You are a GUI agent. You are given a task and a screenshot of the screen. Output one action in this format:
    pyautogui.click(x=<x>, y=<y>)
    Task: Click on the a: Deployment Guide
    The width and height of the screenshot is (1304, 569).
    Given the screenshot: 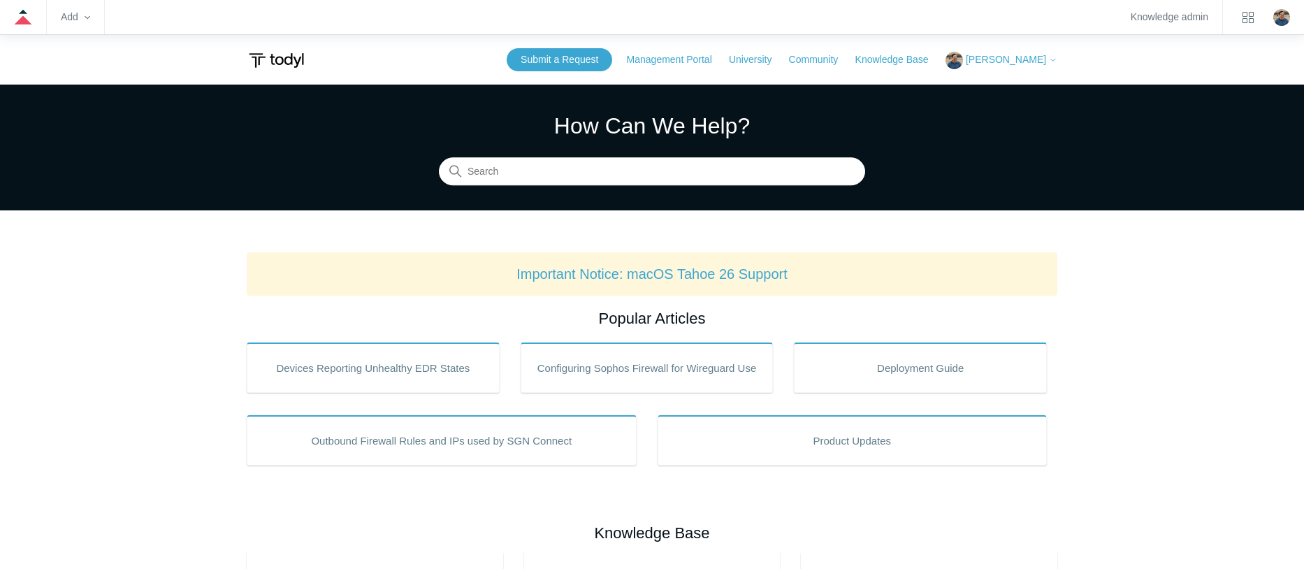 What is the action you would take?
    pyautogui.click(x=920, y=367)
    